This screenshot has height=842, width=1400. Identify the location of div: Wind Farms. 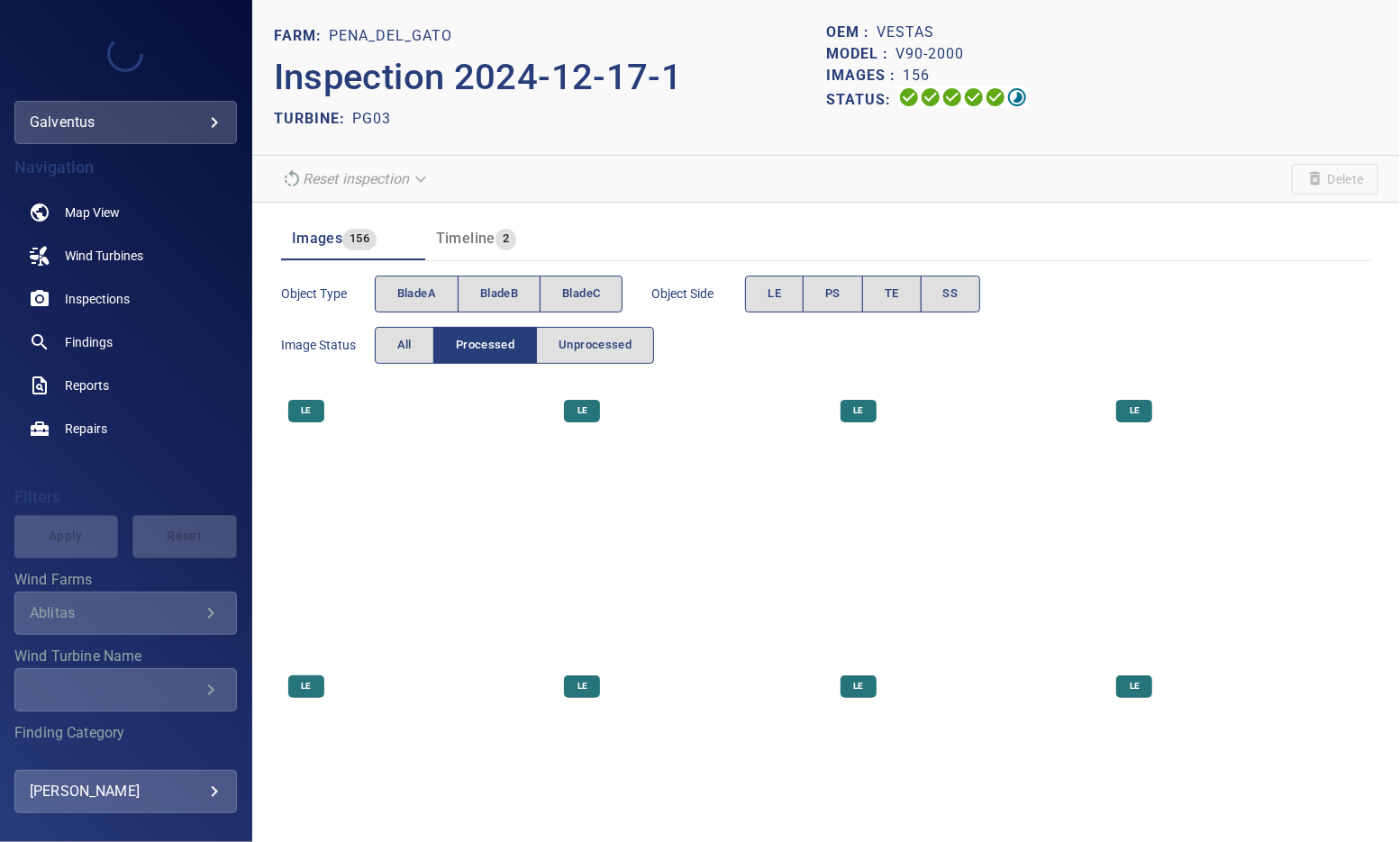
(125, 613).